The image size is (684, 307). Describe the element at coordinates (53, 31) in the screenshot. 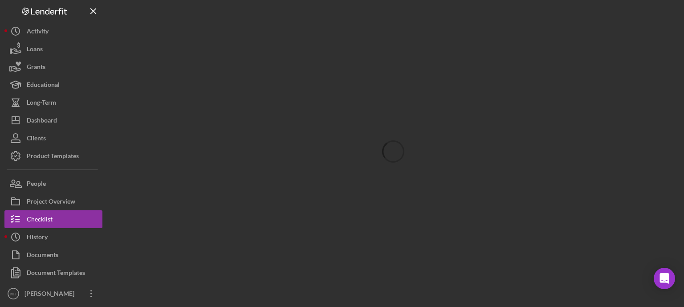

I see `a: Activity` at that location.